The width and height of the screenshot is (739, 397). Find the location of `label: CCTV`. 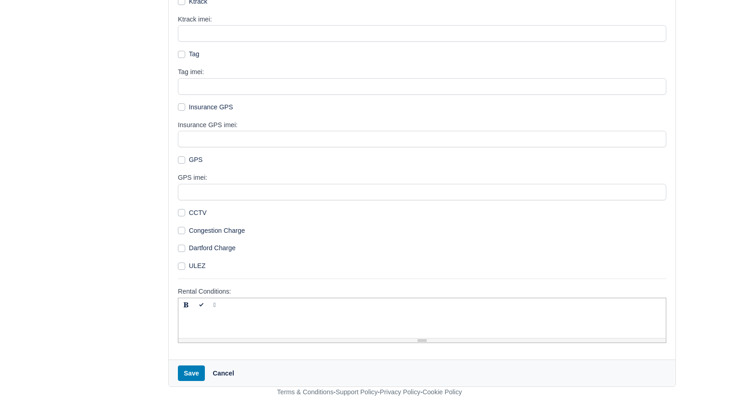

label: CCTV is located at coordinates (198, 213).